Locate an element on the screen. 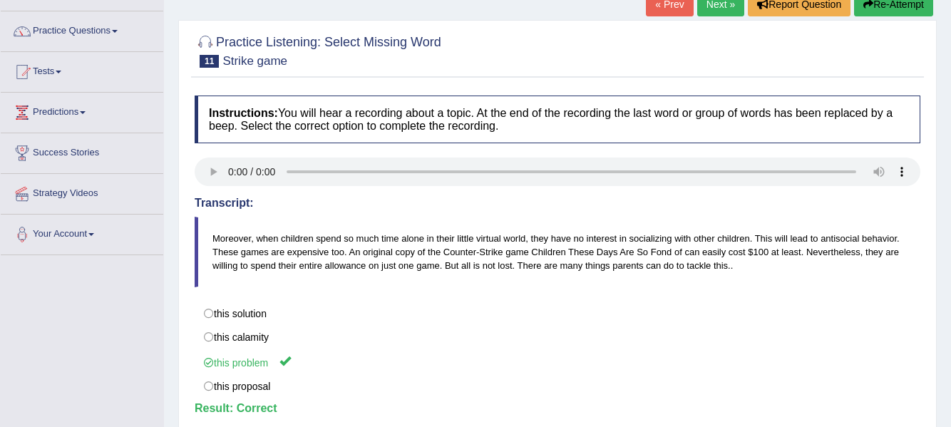 The image size is (951, 427). a: Your Account is located at coordinates (82, 232).